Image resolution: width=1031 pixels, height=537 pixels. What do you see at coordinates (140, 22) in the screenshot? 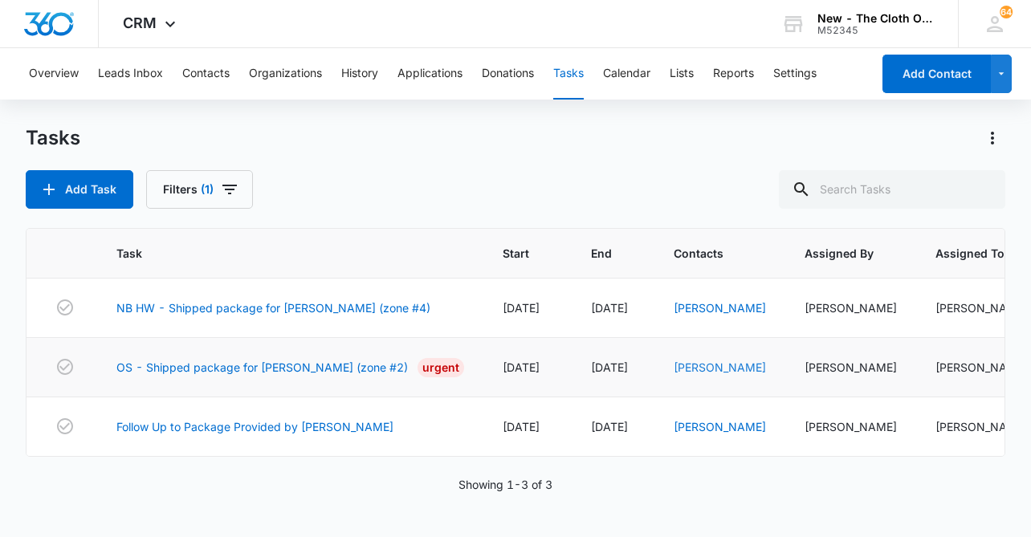
I see `span: CRM` at bounding box center [140, 22].